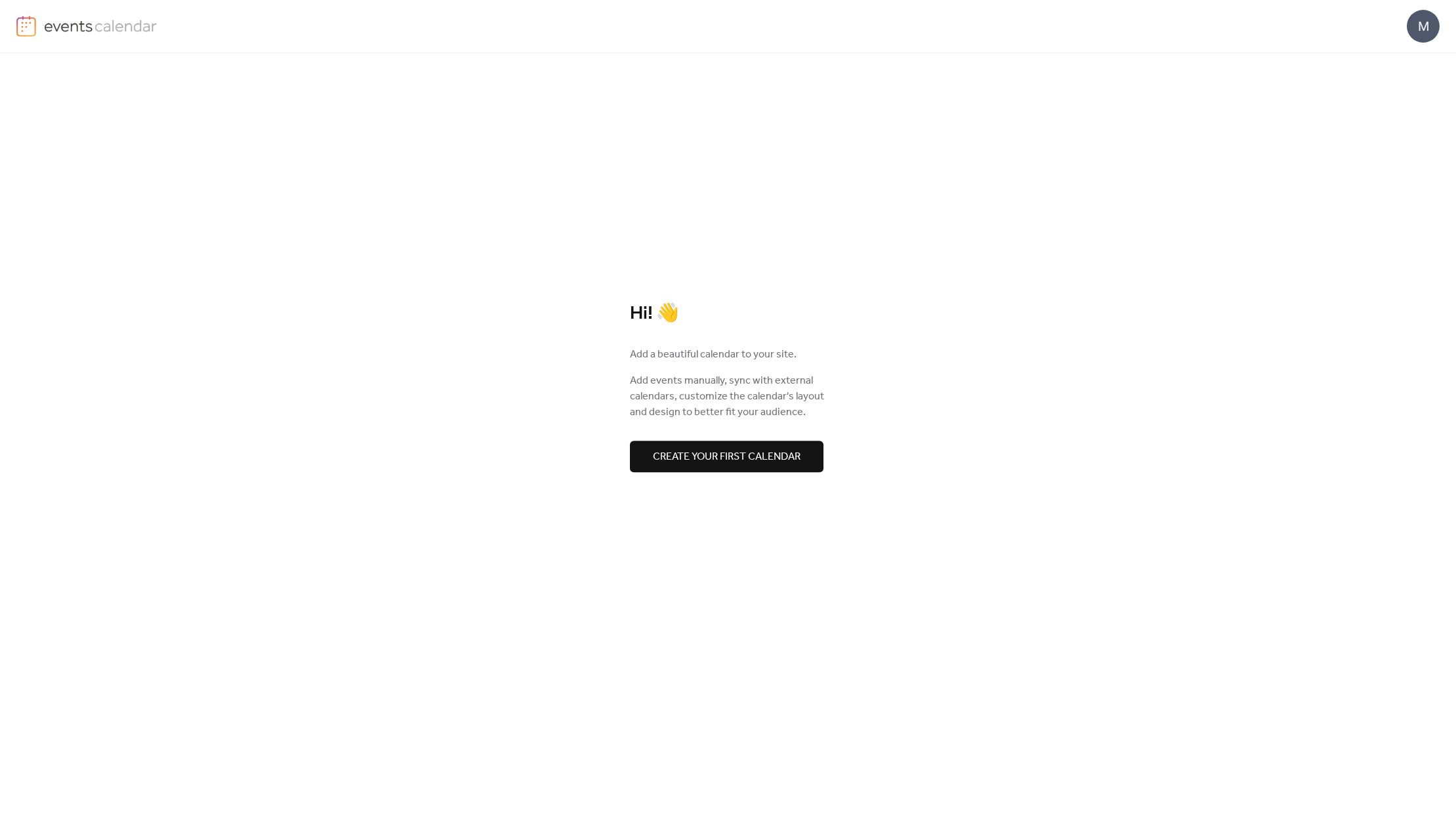  I want to click on img: logo-type, so click(101, 25).